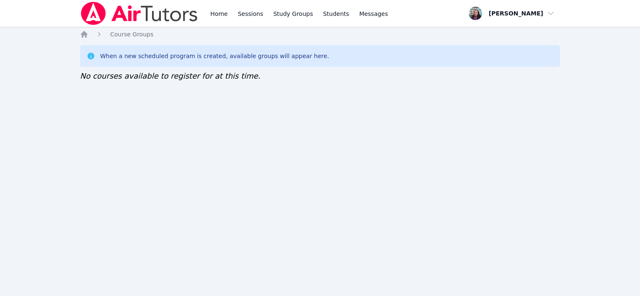 The height and width of the screenshot is (296, 640). Describe the element at coordinates (214, 56) in the screenshot. I see `div: When a new scheduled program is created, available groups will appear here.` at that location.